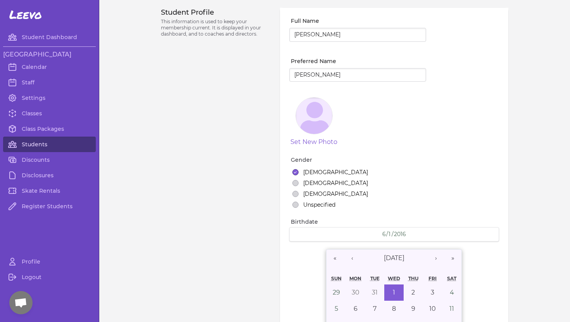 This screenshot has width=570, height=322. Describe the element at coordinates (413, 279) in the screenshot. I see `abbr: Thursday` at that location.